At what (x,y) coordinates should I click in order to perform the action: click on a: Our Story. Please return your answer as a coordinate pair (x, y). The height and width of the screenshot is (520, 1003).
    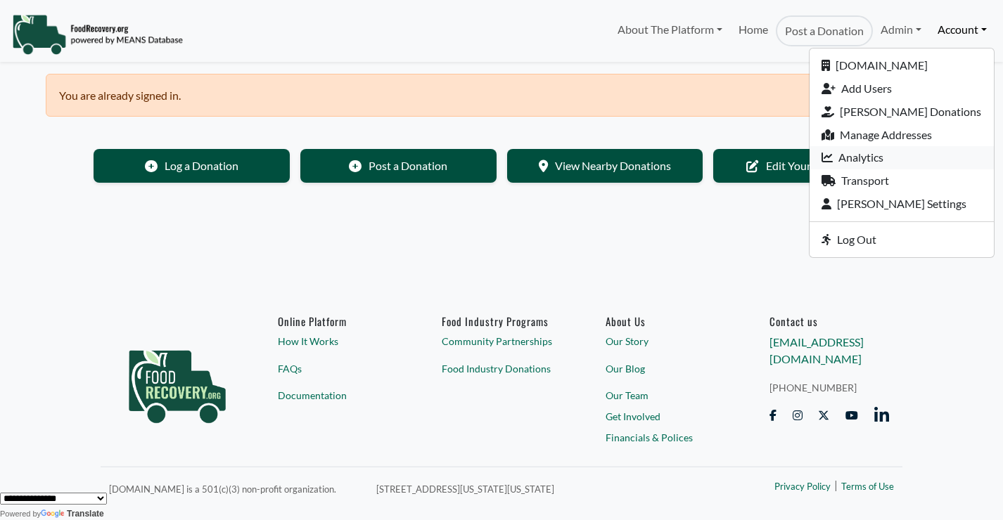
    Looking at the image, I should click on (665, 341).